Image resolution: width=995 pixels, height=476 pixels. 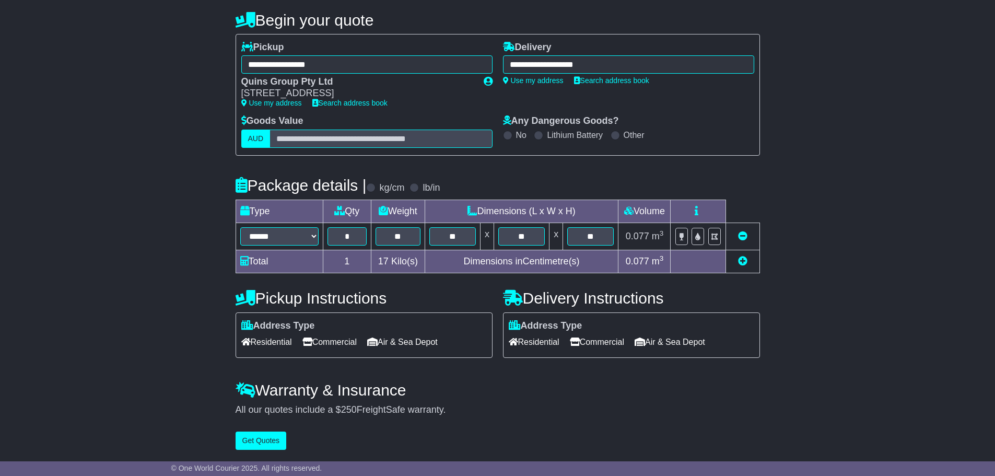 What do you see at coordinates (357, 82) in the screenshot?
I see `div: Quins Group Pty Ltd` at bounding box center [357, 82].